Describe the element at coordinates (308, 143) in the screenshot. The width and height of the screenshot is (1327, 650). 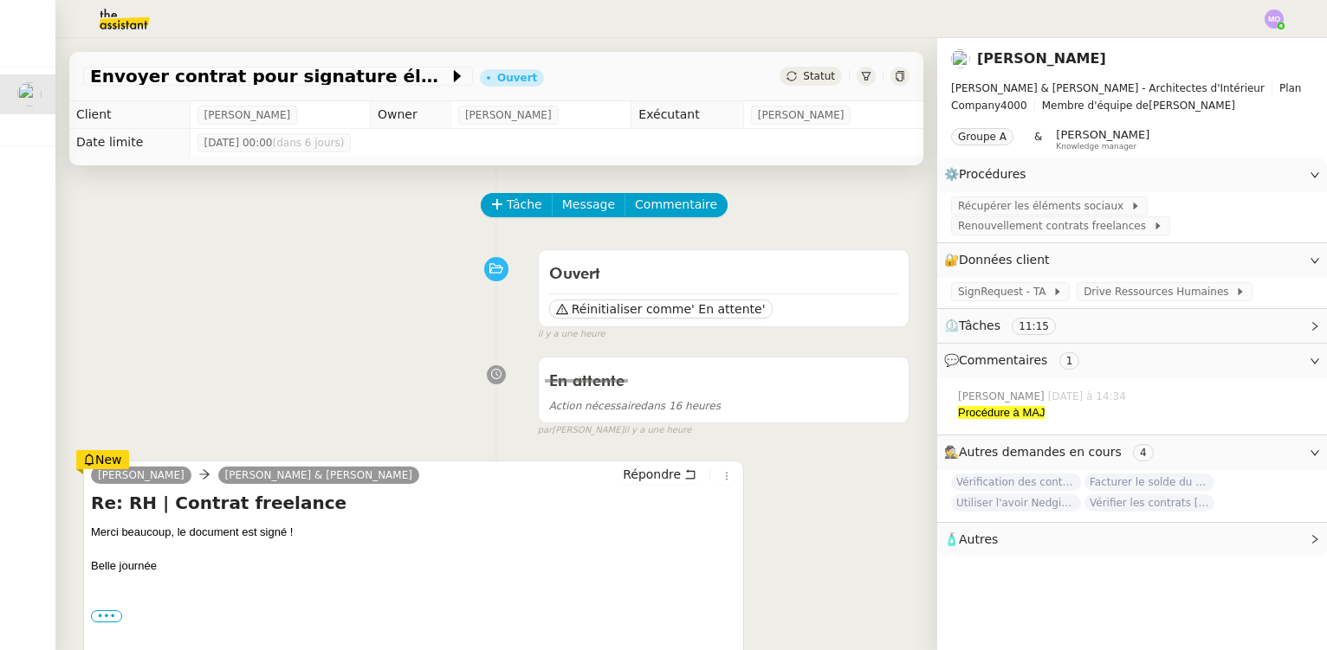
I see `span: (dans 6 jours)` at that location.